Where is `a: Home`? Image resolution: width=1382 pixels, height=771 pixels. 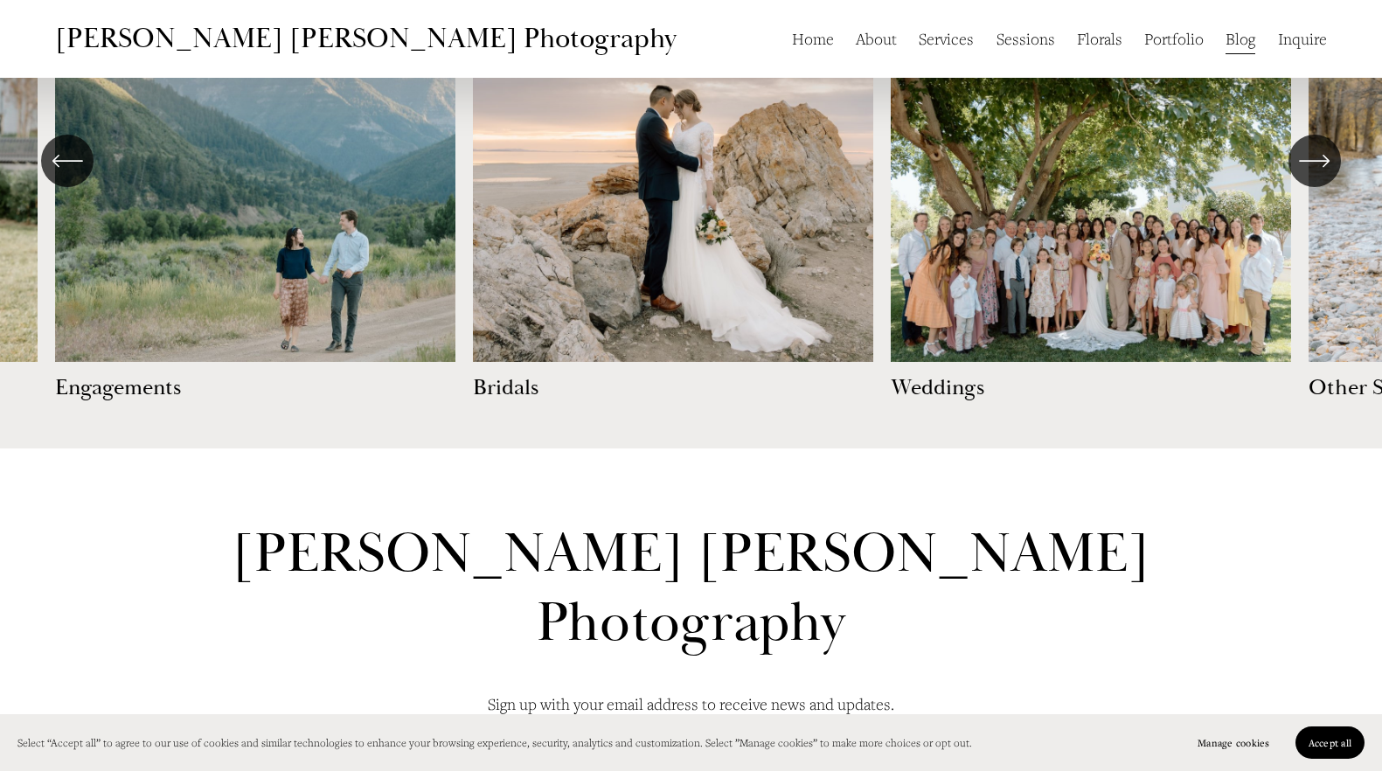
a: Home is located at coordinates (813, 38).